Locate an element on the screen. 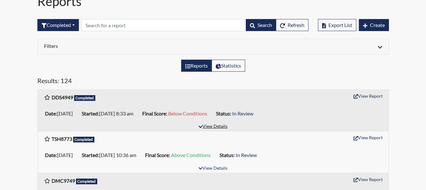 This screenshot has height=190, width=426. div: Filter by interview status is located at coordinates (58, 25).